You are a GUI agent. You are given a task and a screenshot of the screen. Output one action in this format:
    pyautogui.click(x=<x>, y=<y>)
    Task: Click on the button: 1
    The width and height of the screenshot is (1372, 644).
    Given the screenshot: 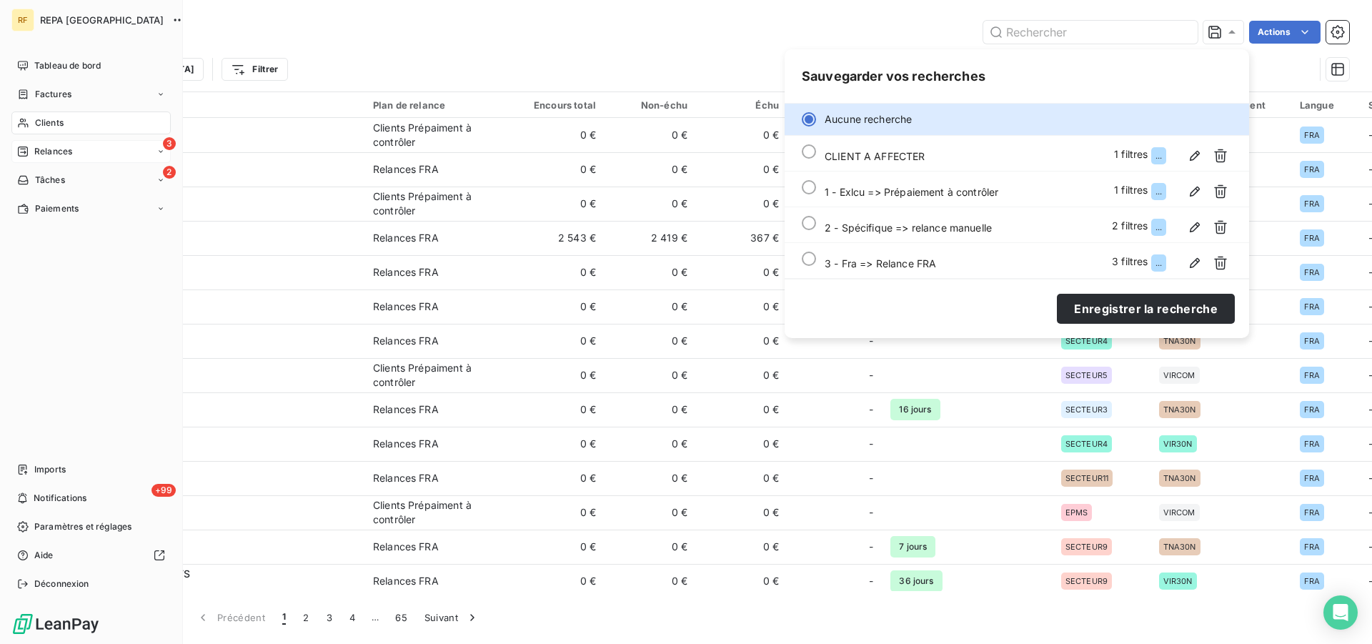 What is the action you would take?
    pyautogui.click(x=284, y=618)
    